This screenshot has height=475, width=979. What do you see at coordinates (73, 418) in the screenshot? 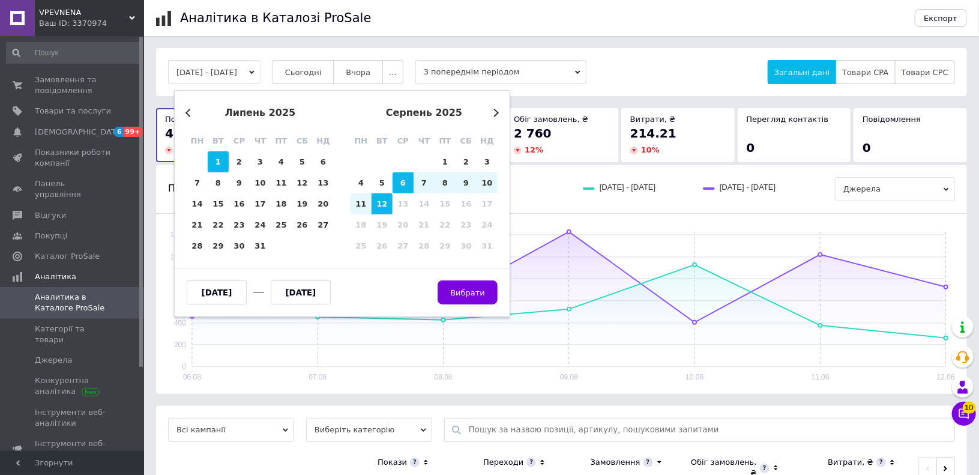
I see `span: Інструменти веб-аналітики` at bounding box center [73, 418].